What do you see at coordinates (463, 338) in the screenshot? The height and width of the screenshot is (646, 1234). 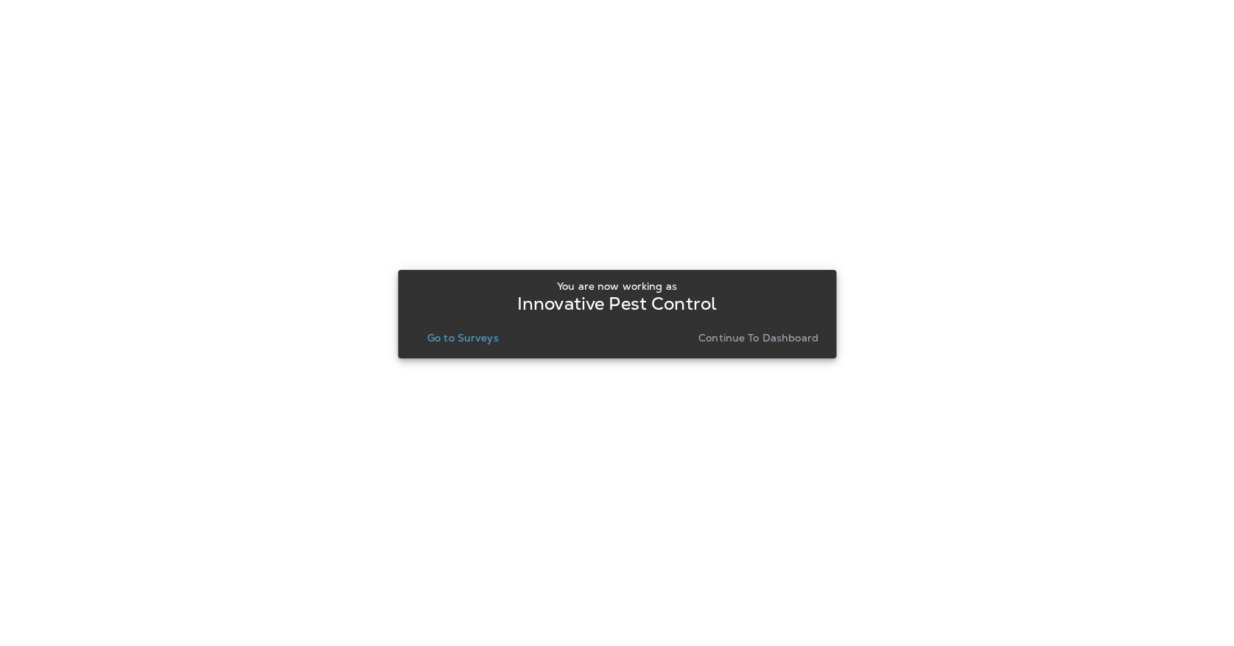 I see `button: Go to Surveys` at bounding box center [463, 338].